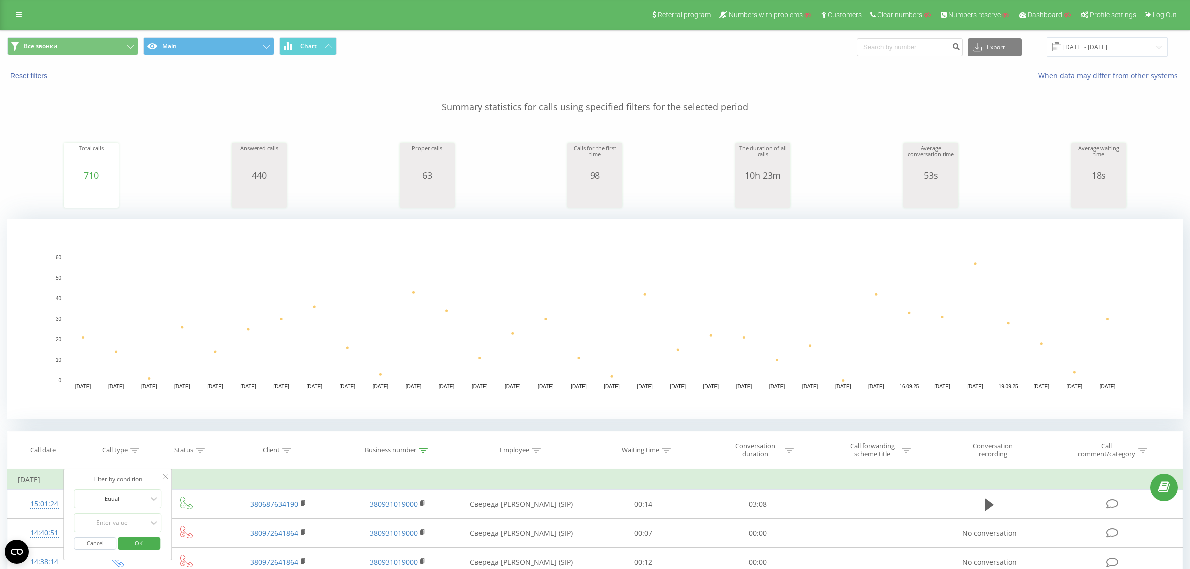  Describe the element at coordinates (974, 15) in the screenshot. I see `span: Numbers reserve` at that location.